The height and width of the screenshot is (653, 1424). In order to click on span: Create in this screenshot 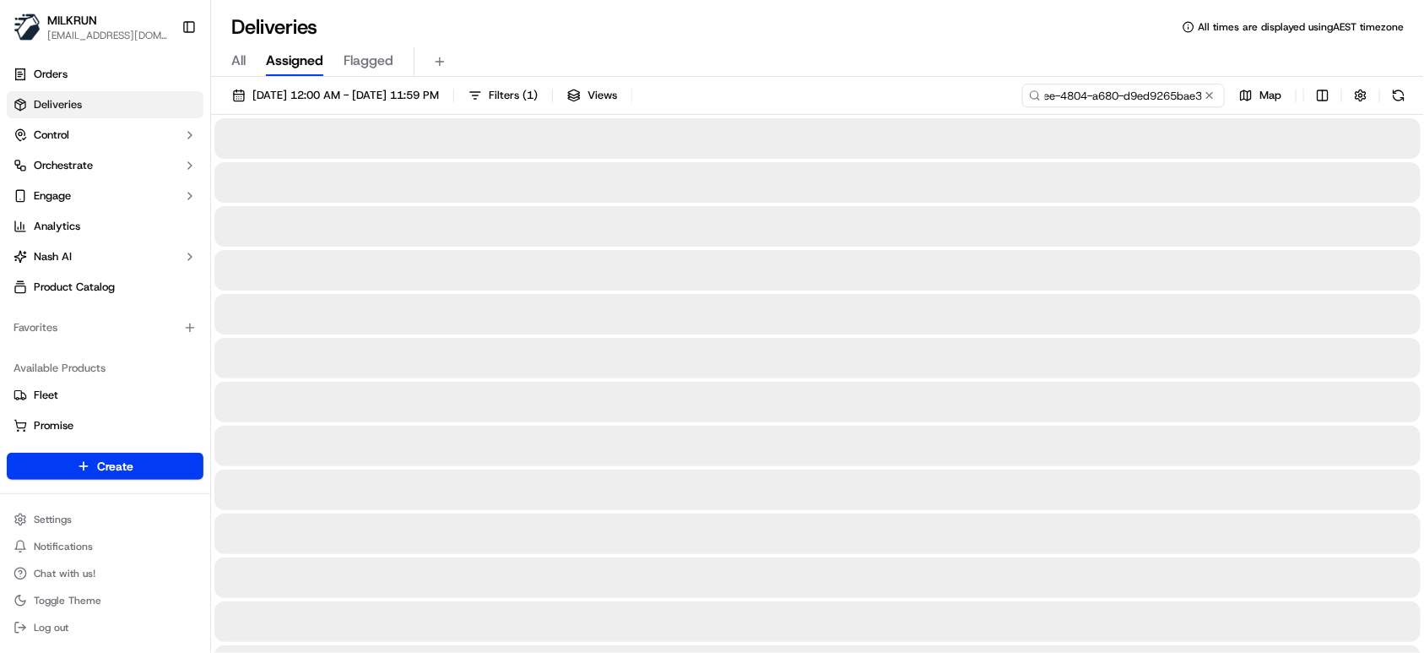, I will do `click(115, 466)`.